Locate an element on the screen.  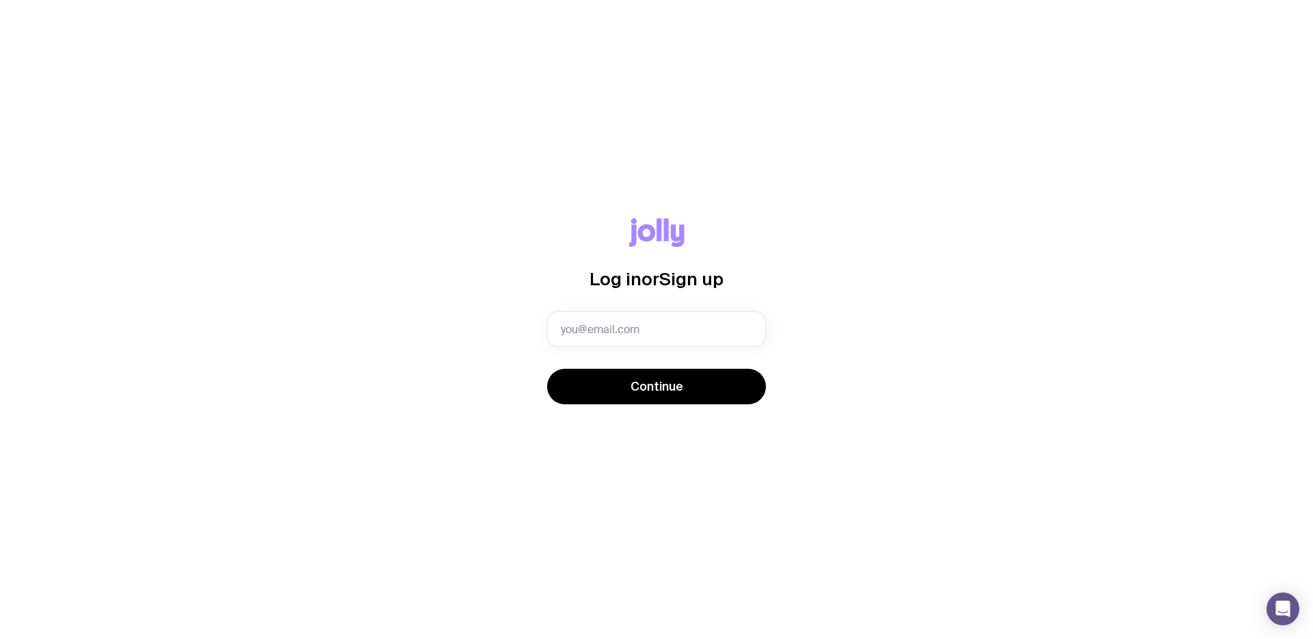
button: Continue is located at coordinates (657, 386).